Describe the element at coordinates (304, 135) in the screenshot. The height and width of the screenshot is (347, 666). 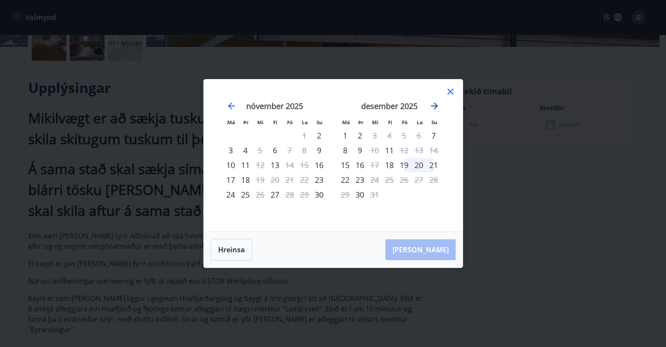
I see `td: Not available. laugardagur, 1. nóvember 2025` at that location.